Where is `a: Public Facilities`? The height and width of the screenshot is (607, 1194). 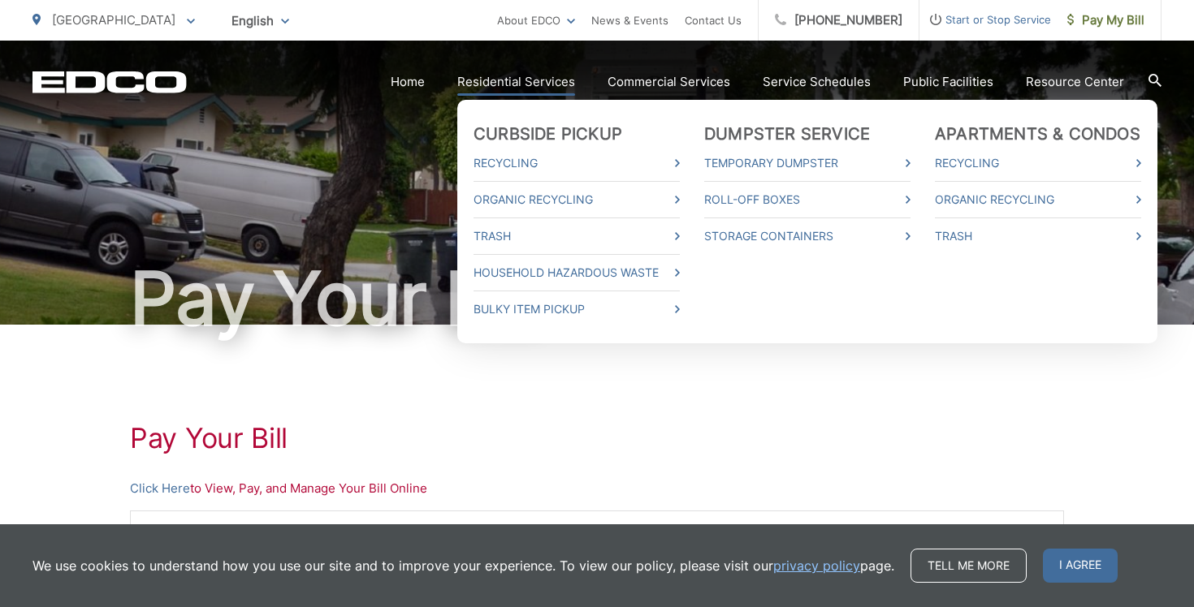
a: Public Facilities is located at coordinates (948, 82).